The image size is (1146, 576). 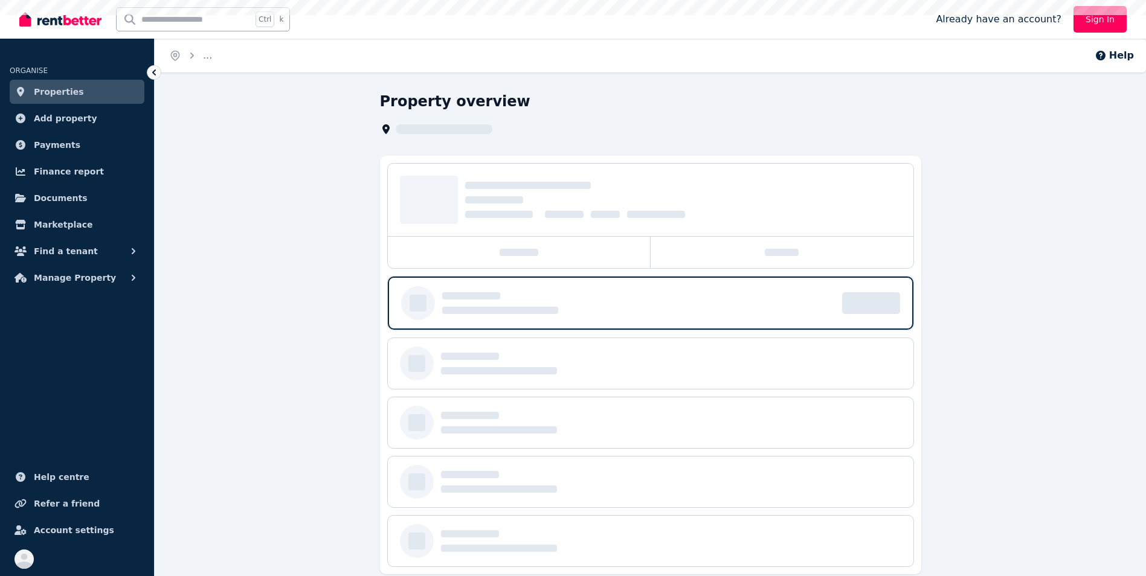 What do you see at coordinates (59, 92) in the screenshot?
I see `span: Properties` at bounding box center [59, 92].